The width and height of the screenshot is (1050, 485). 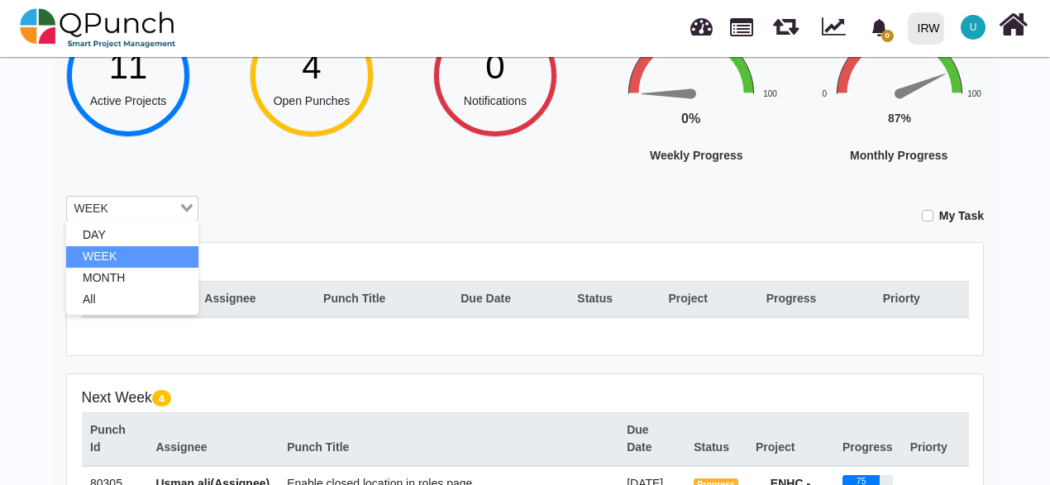 What do you see at coordinates (961, 216) in the screenshot?
I see `label: My Task` at bounding box center [961, 216].